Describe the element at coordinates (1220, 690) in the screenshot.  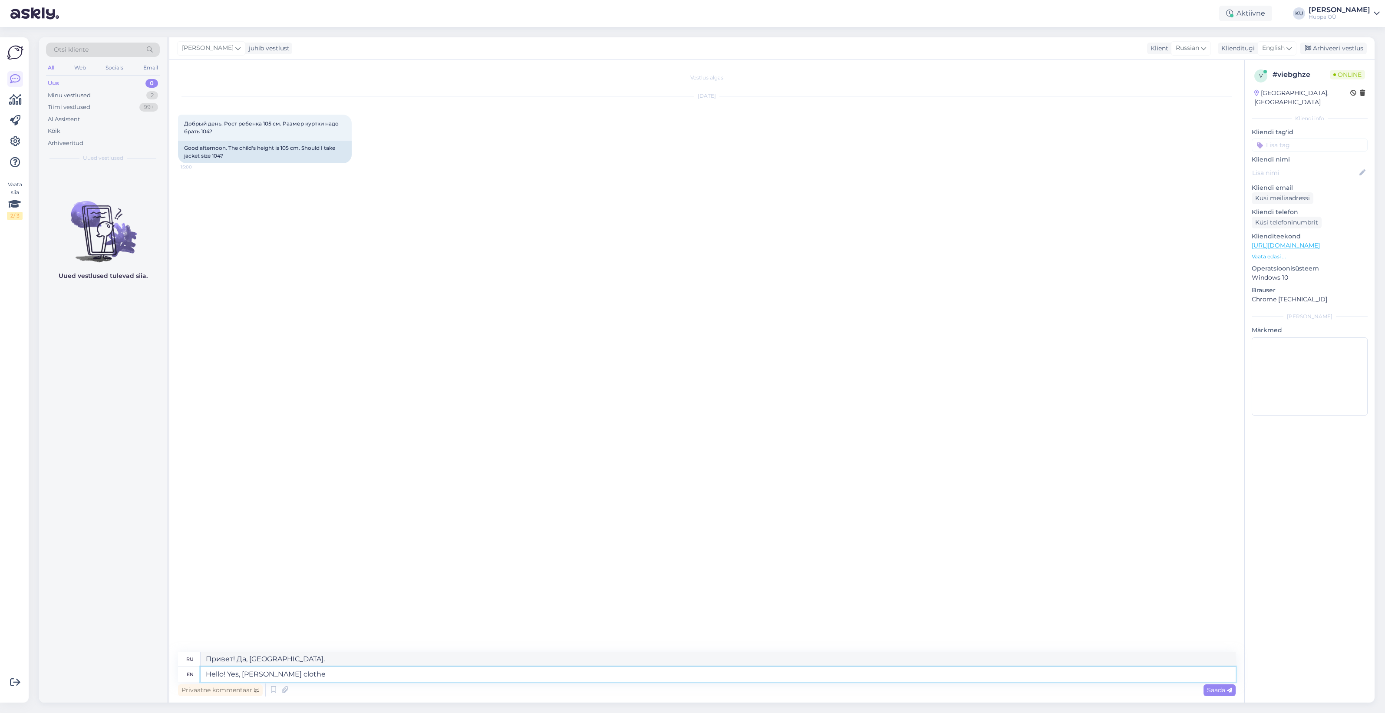
I see `span: Saada` at that location.